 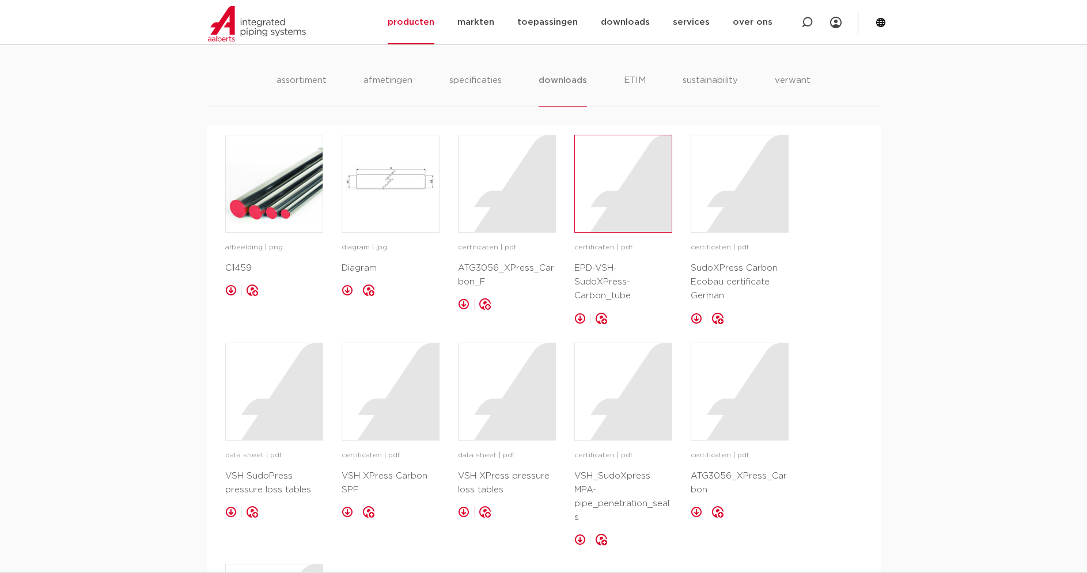 I want to click on img: image for Diagram, so click(x=391, y=184).